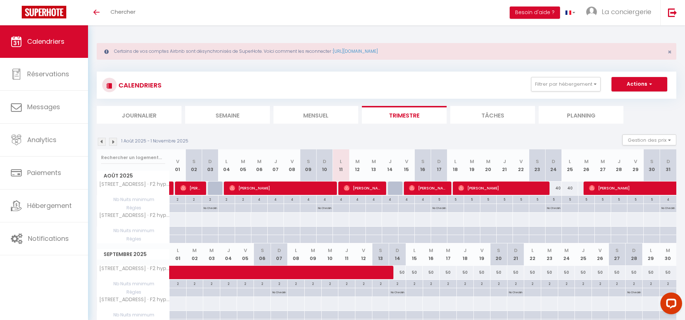 Image resolution: width=685 pixels, height=320 pixels. I want to click on th: 09, so click(308, 165).